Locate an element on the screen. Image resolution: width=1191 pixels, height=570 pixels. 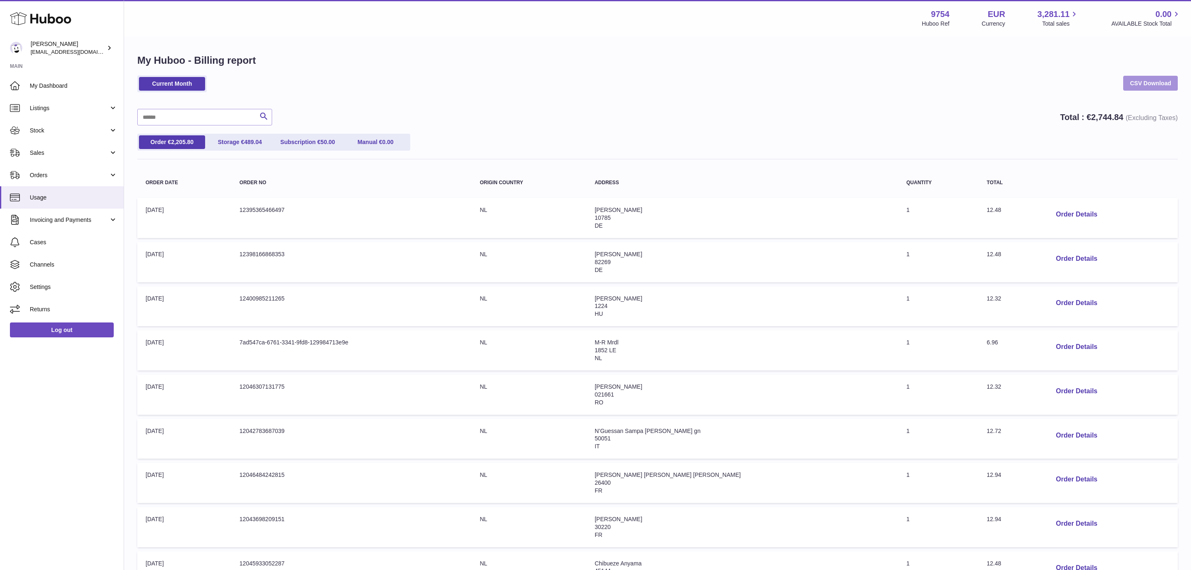
span: 021661 is located at coordinates (604, 394).